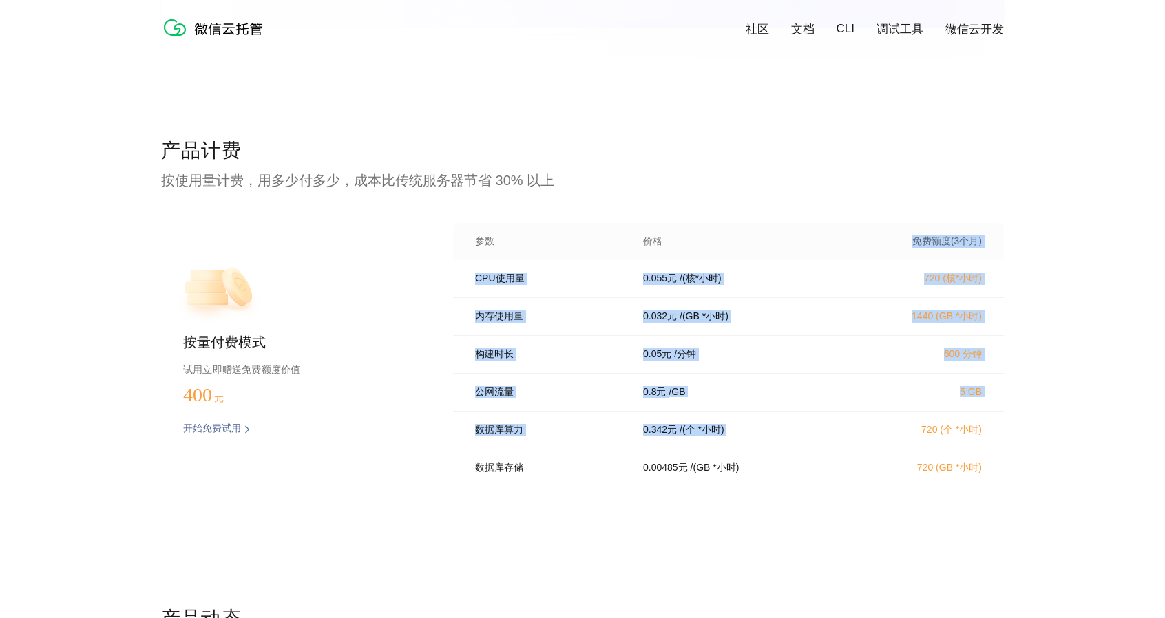 This screenshot has height=618, width=1165. What do you see at coordinates (921, 468) in the screenshot?
I see `p: 720 (GB *小时)` at bounding box center [921, 468].